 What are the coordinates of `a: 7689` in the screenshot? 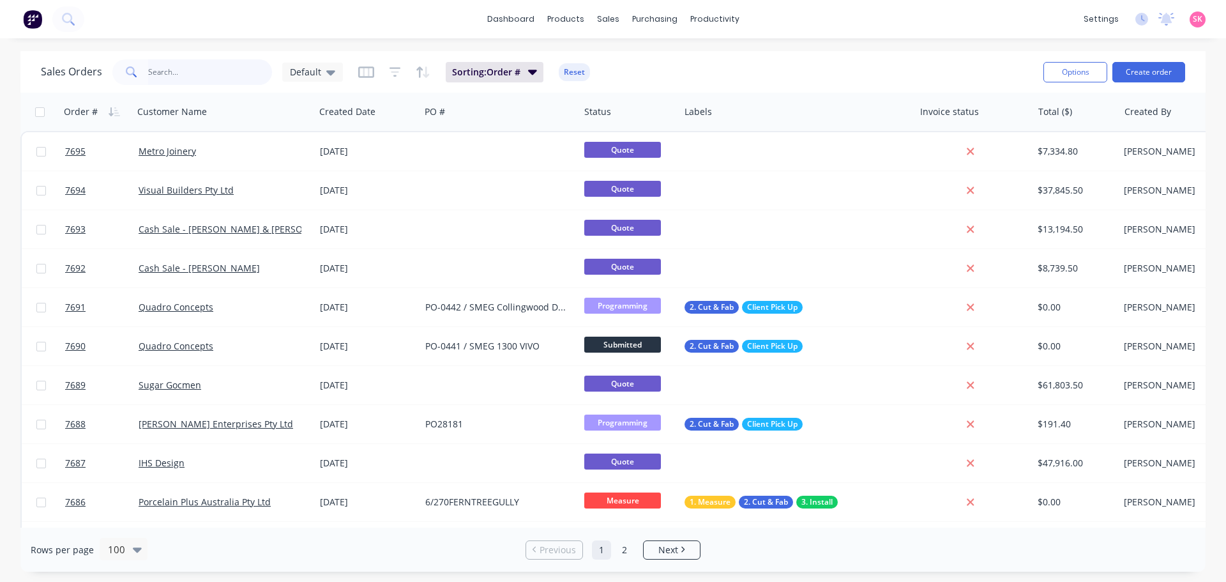 It's located at (102, 385).